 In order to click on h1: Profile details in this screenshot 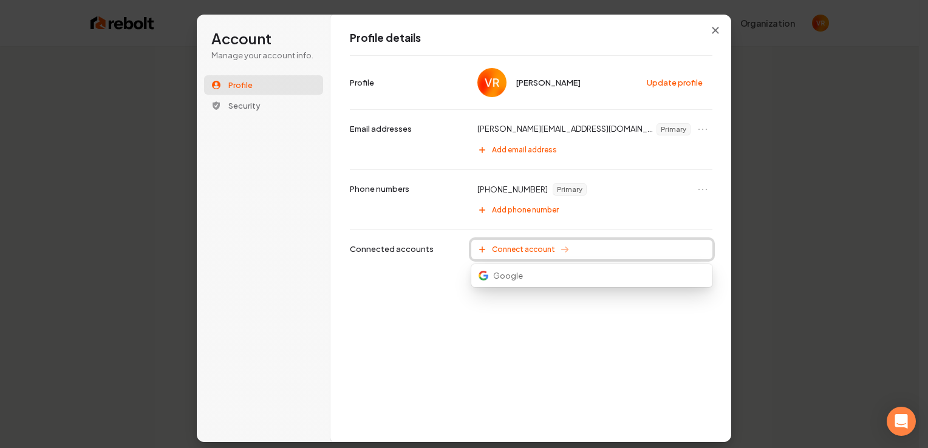, I will do `click(531, 38)`.